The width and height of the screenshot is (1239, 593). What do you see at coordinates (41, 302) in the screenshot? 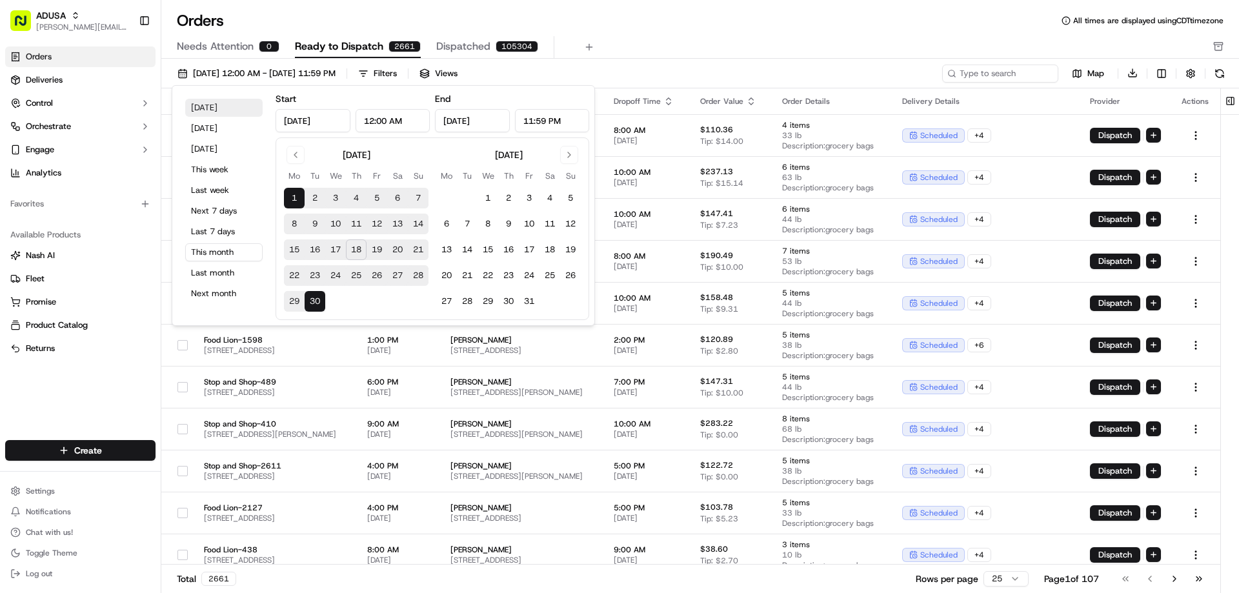
I see `span: Promise` at bounding box center [41, 302].